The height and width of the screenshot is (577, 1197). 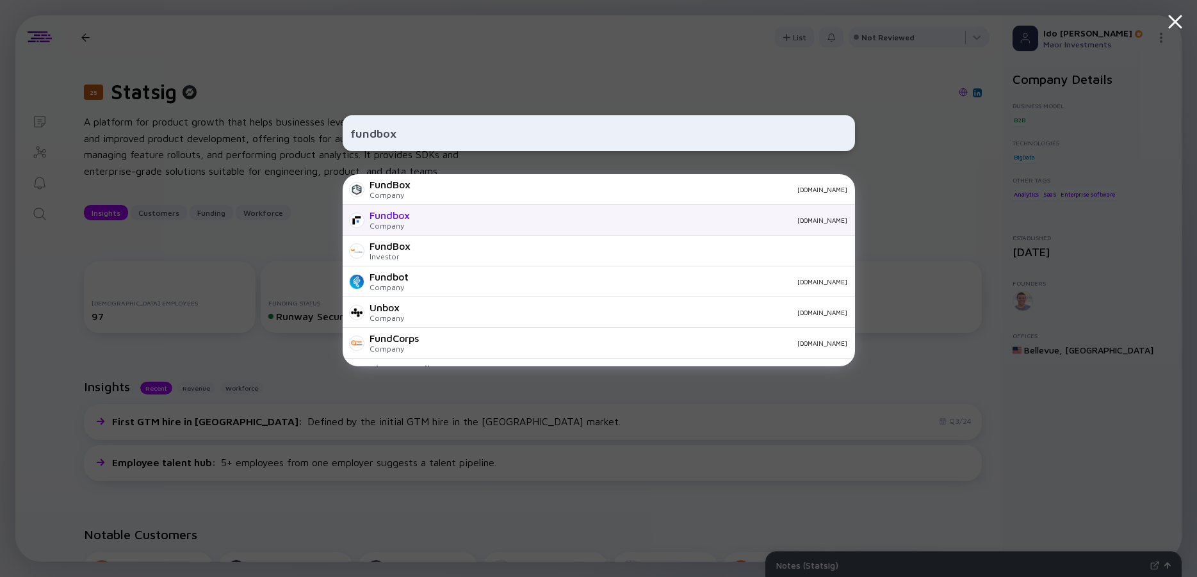 What do you see at coordinates (389, 277) in the screenshot?
I see `div: Fundbot` at bounding box center [389, 277].